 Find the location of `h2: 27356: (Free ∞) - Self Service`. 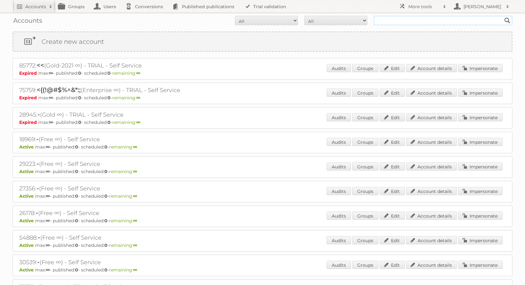

h2: 27356: (Free ∞) - Self Service is located at coordinates (130, 189).